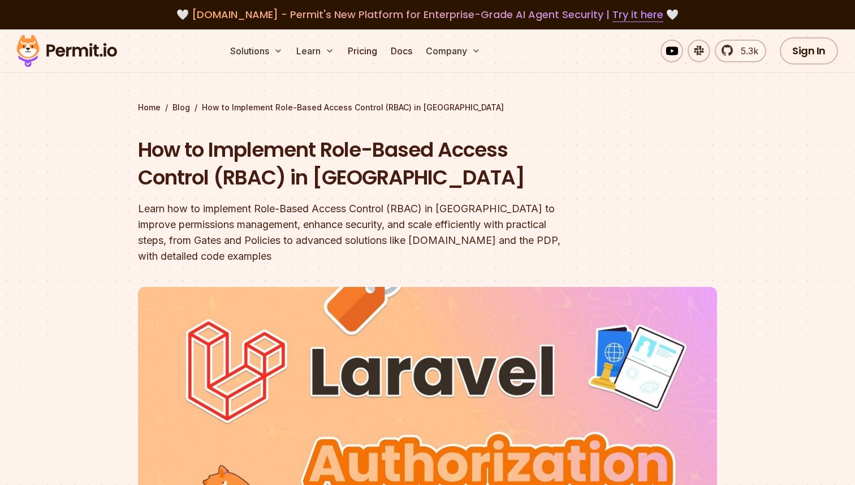 The width and height of the screenshot is (855, 485). Describe the element at coordinates (453, 51) in the screenshot. I see `button: Company` at that location.